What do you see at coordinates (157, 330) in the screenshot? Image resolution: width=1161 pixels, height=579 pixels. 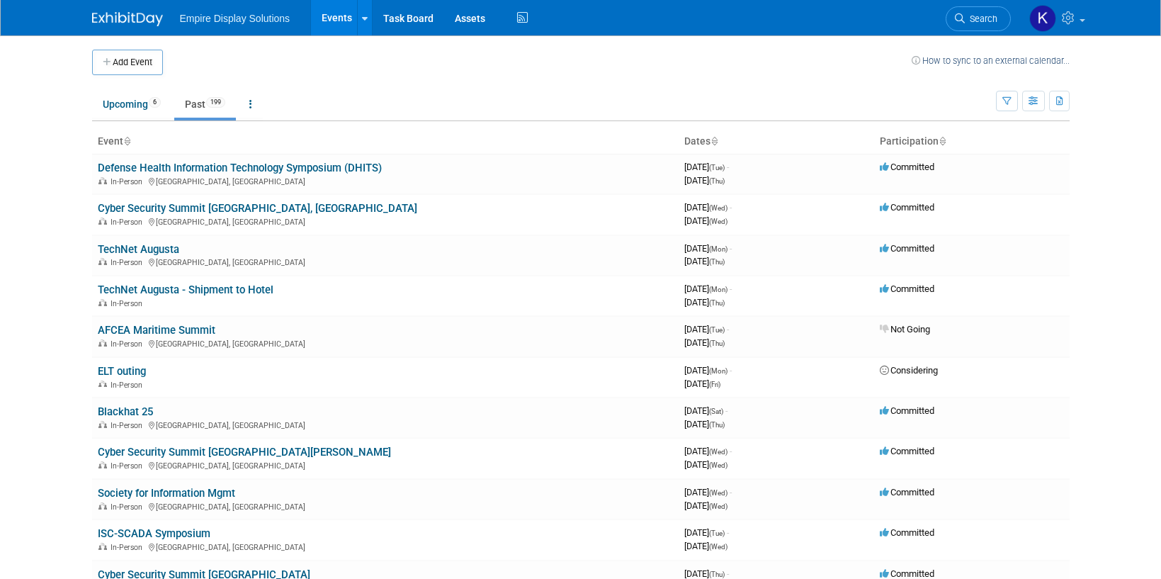 I see `a: AFCEA Maritime Summit` at bounding box center [157, 330].